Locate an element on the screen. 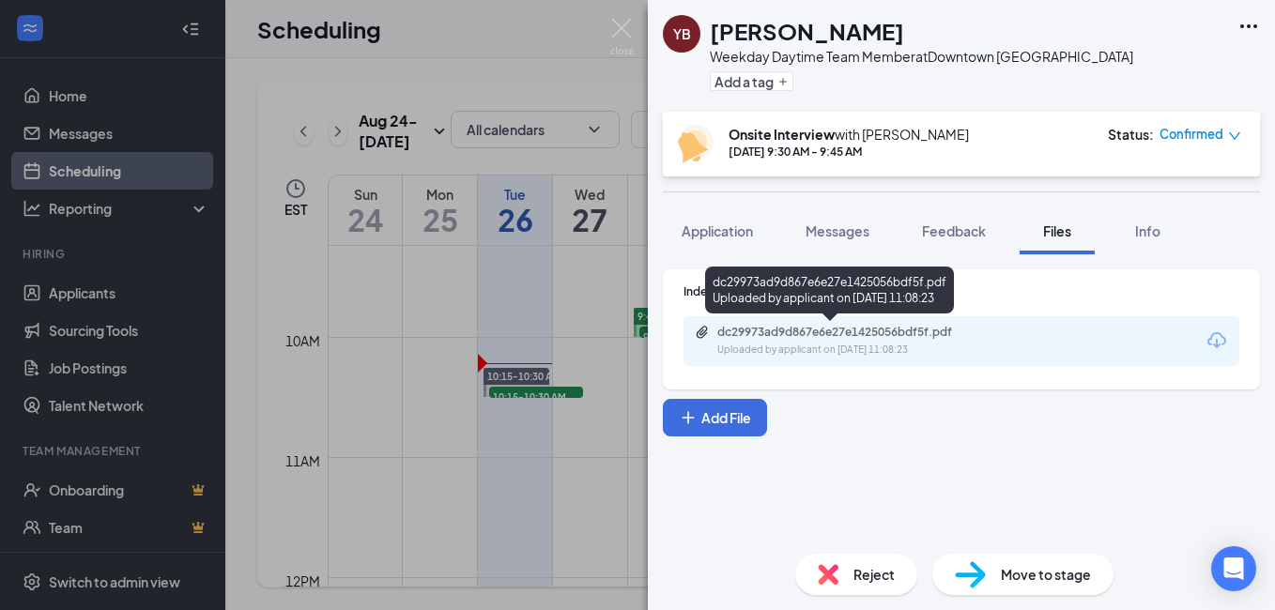 The width and height of the screenshot is (1275, 610). a: Download is located at coordinates (1217, 341).